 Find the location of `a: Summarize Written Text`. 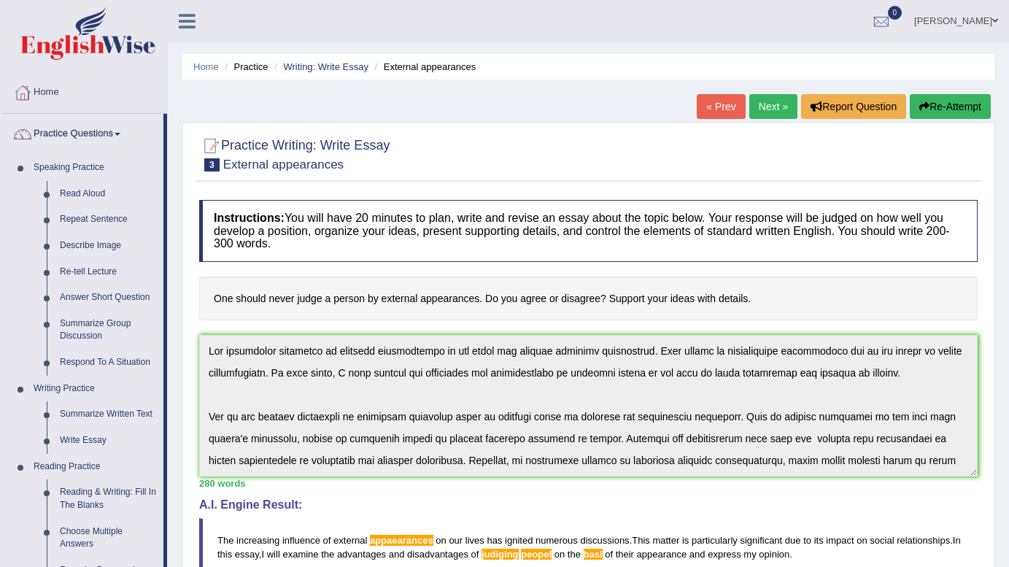

a: Summarize Written Text is located at coordinates (108, 414).